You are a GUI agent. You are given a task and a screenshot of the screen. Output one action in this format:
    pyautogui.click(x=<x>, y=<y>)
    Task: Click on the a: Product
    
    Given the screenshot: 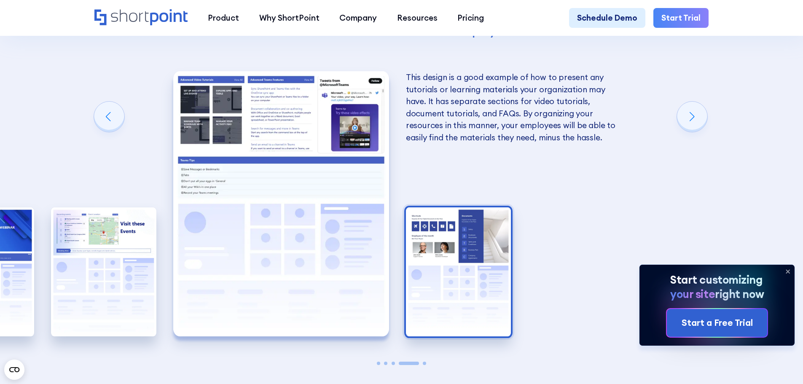 What is the action you would take?
    pyautogui.click(x=223, y=18)
    